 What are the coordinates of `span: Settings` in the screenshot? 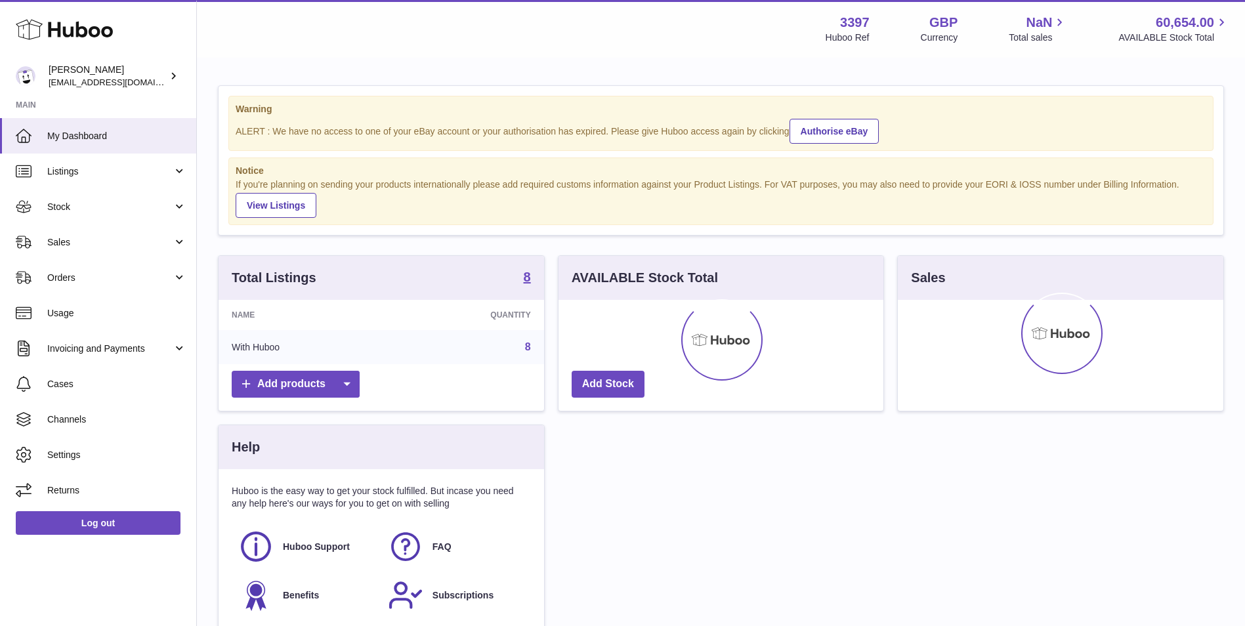 It's located at (117, 455).